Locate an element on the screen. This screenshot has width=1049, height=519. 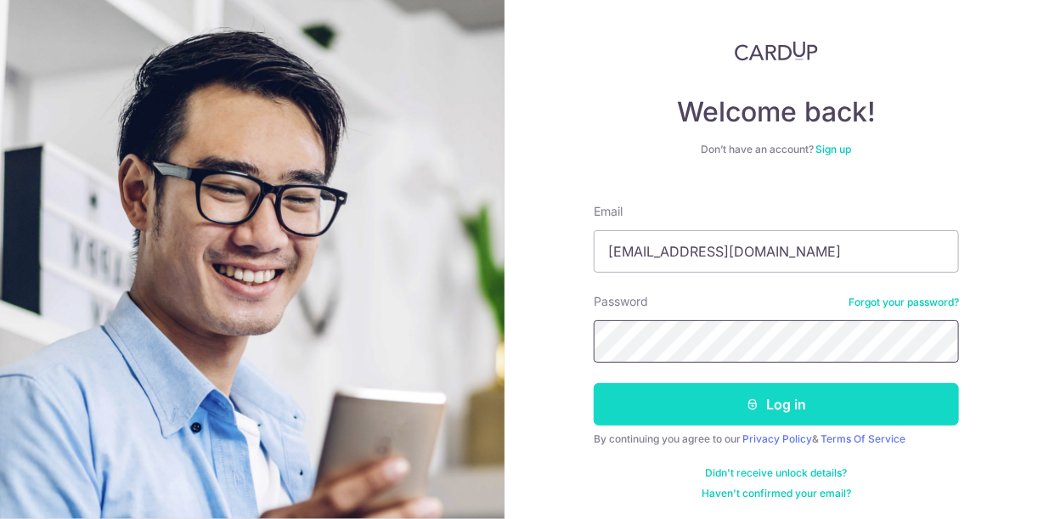
button: Log in is located at coordinates (777, 405).